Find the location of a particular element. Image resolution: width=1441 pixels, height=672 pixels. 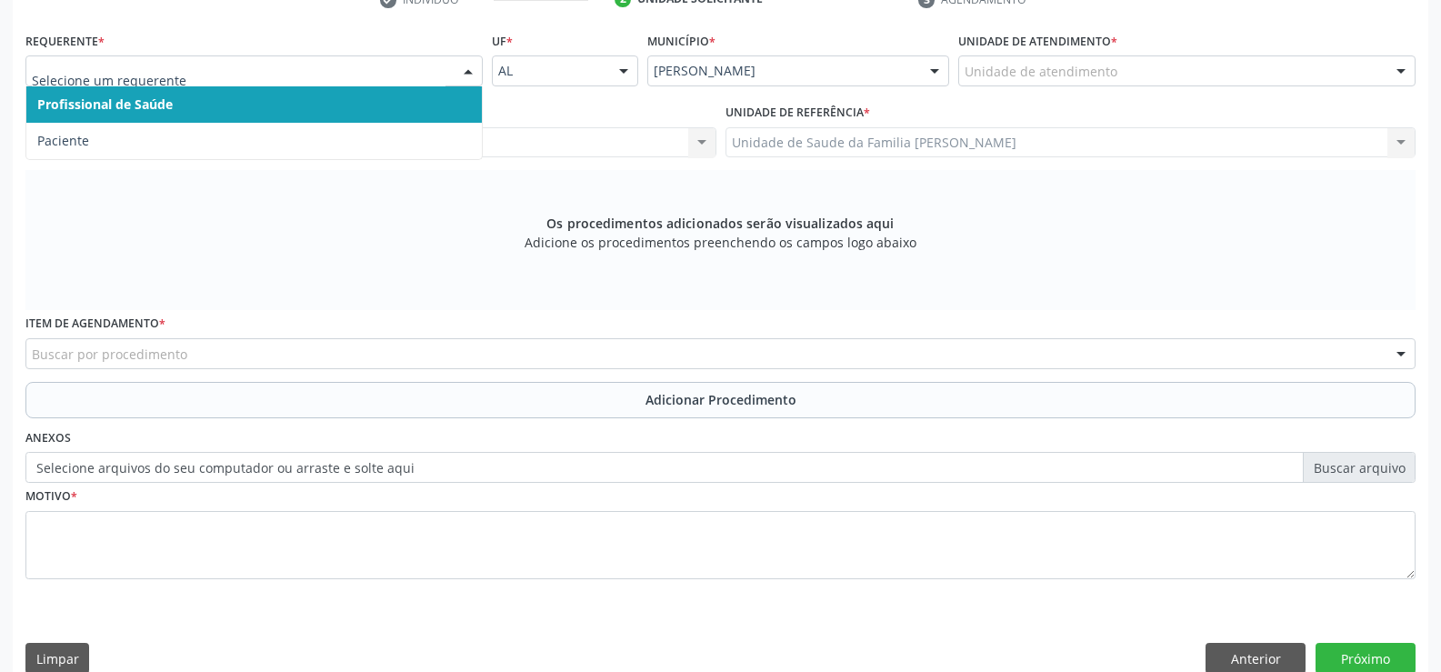

label: Unidade de referência is located at coordinates (797, 113).